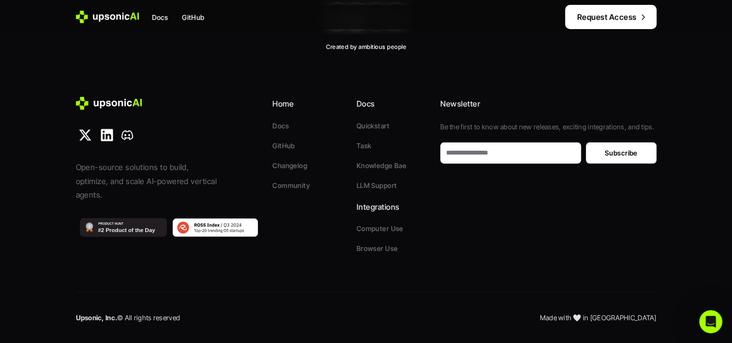 The width and height of the screenshot is (732, 343). What do you see at coordinates (396, 207) in the screenshot?
I see `p: Integrations` at bounding box center [396, 207].